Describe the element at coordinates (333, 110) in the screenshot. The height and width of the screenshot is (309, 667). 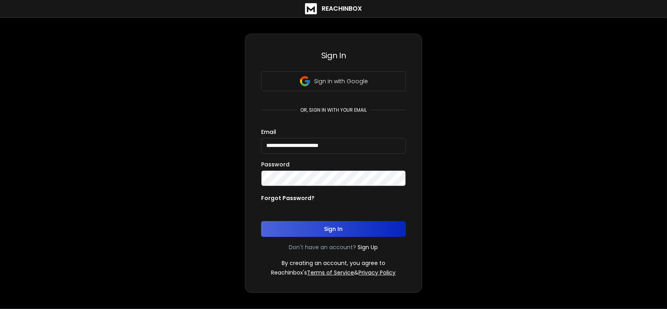
I see `p: or, sign in with your email` at that location.